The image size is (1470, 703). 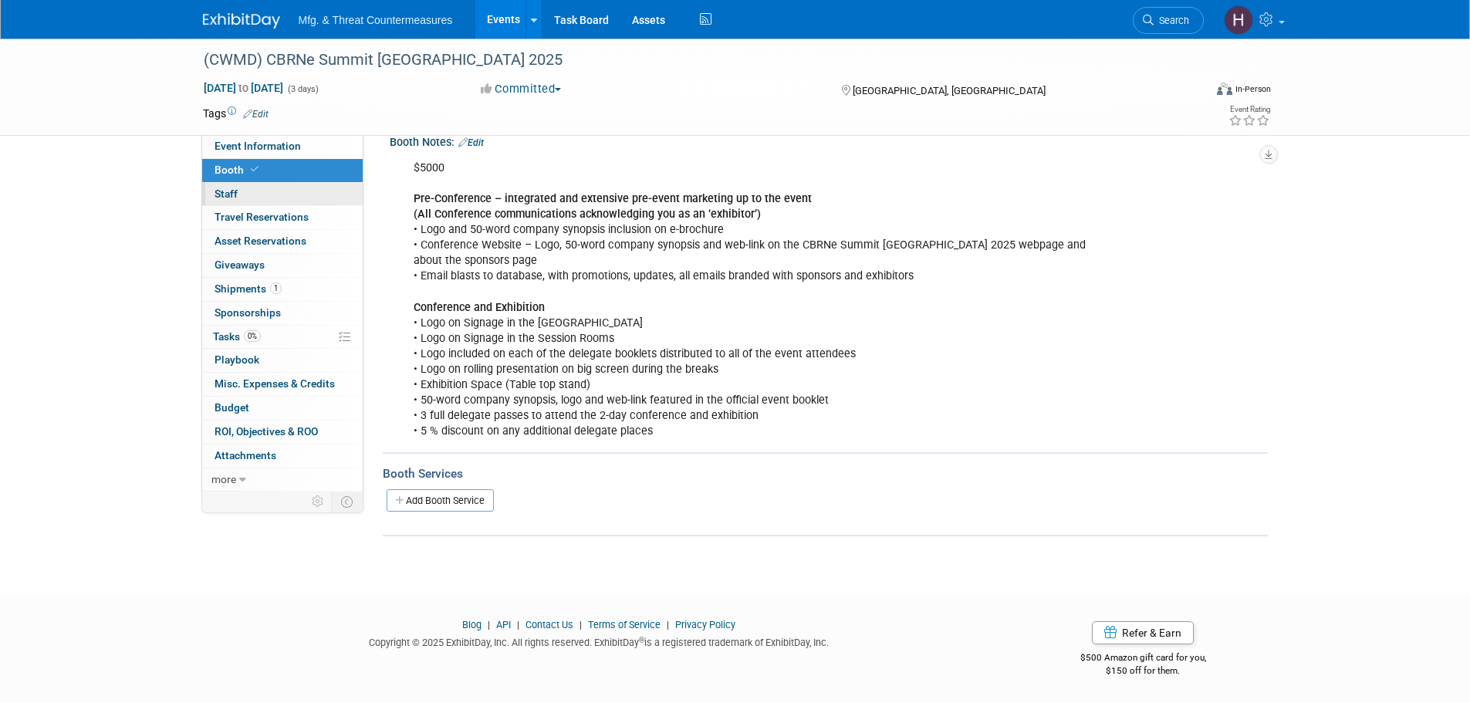 What do you see at coordinates (1143, 659) in the screenshot?
I see `div: $500 Amazon gift card for you,` at bounding box center [1143, 659].